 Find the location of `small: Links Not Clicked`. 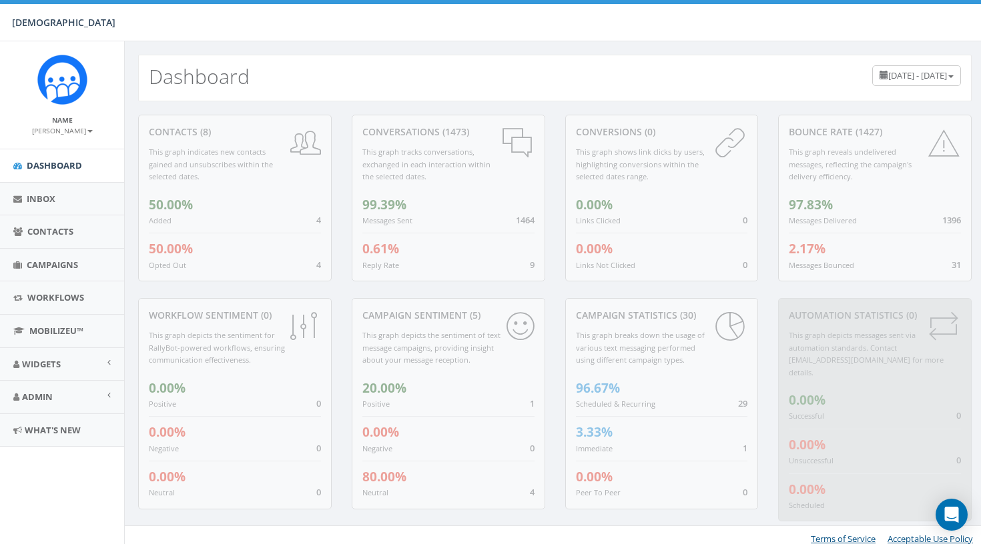

small: Links Not Clicked is located at coordinates (605, 265).